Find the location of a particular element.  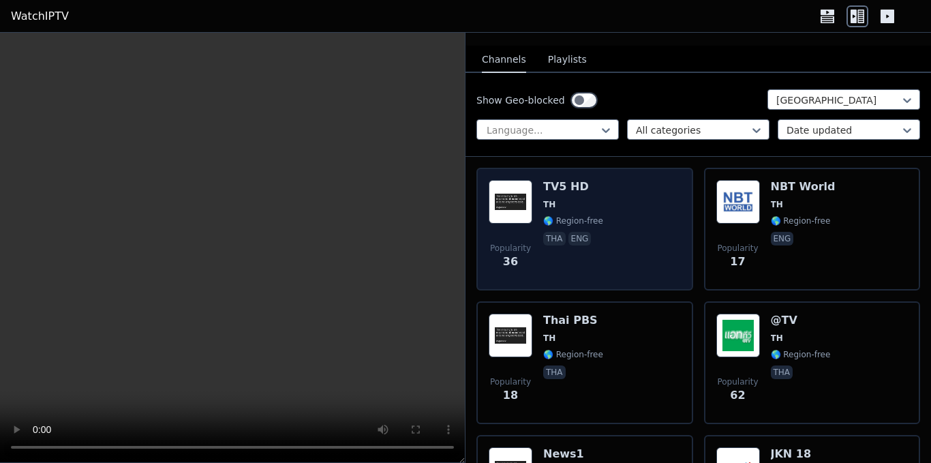

img: TV5 HD is located at coordinates (511, 202).